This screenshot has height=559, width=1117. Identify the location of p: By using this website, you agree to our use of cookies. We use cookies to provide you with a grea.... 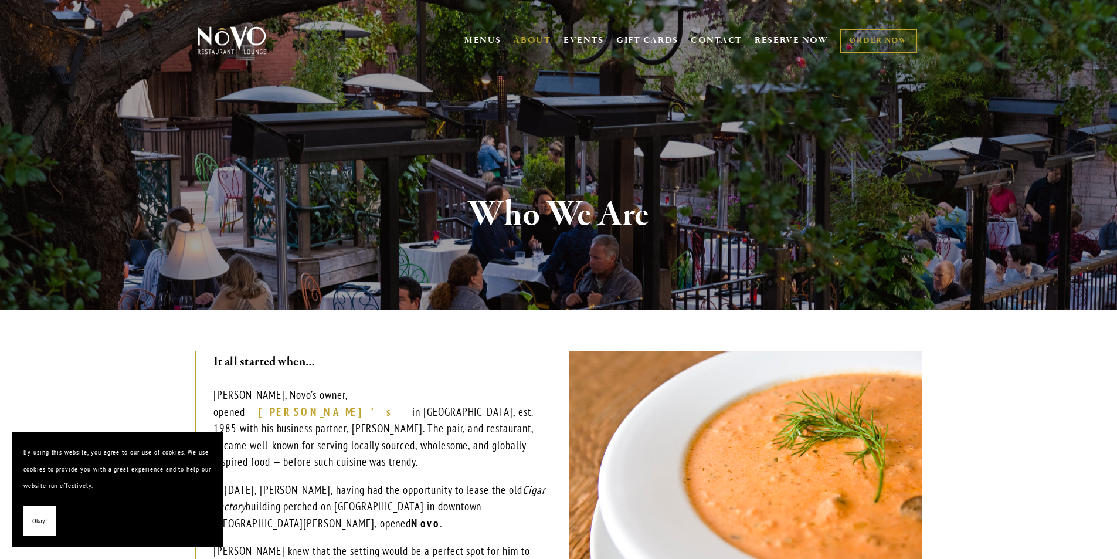
(117, 469).